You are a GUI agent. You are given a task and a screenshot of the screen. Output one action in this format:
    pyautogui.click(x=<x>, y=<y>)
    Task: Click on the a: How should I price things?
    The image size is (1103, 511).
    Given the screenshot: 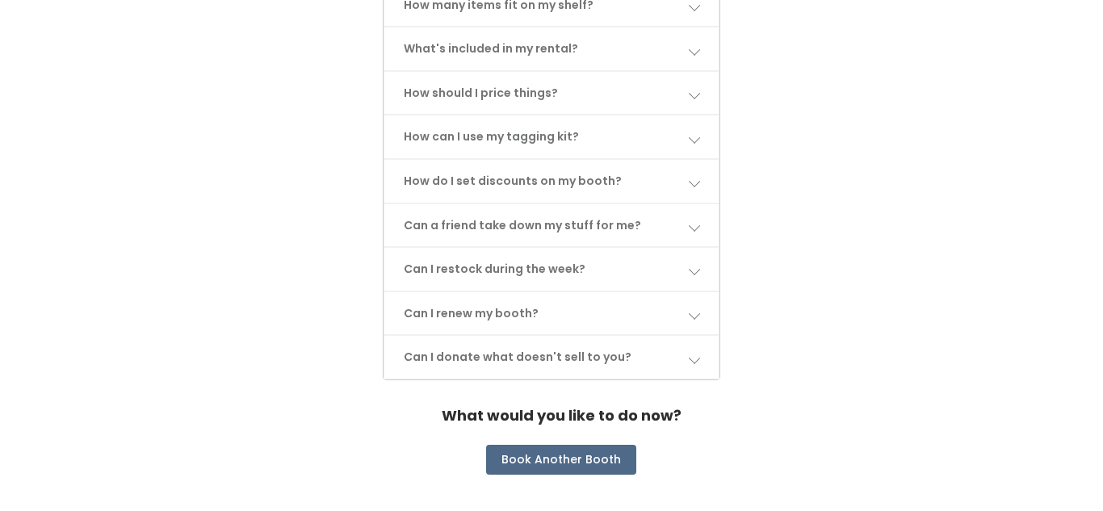 What is the action you would take?
    pyautogui.click(x=551, y=93)
    